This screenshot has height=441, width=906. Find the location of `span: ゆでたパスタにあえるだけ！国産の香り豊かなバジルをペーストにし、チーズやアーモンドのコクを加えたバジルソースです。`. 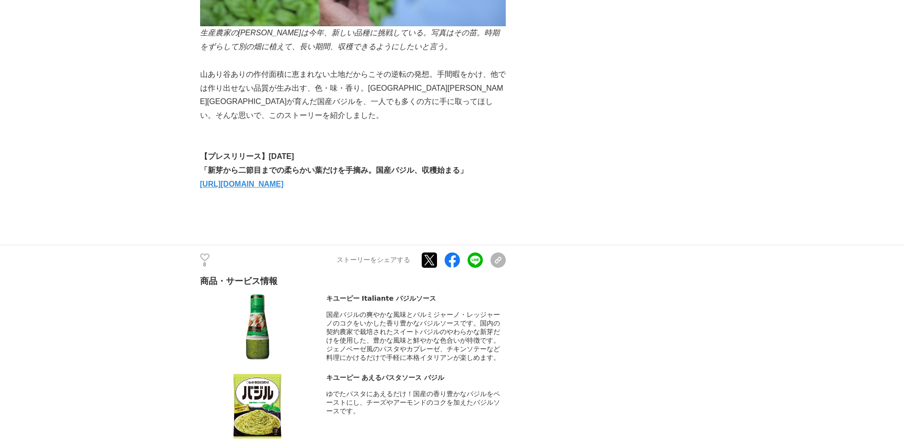

span: ゆでたパスタにあえるだけ！国産の香り豊かなバジルをペーストにし、チーズやアーモンドのコクを加えたバジルソースです。 is located at coordinates (413, 403).